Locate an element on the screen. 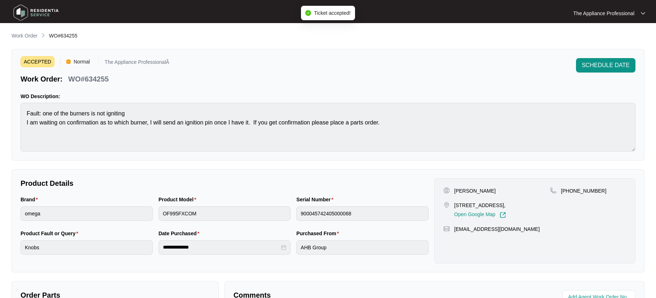 The image size is (656, 298). label: Date Purchased is located at coordinates (180, 233).